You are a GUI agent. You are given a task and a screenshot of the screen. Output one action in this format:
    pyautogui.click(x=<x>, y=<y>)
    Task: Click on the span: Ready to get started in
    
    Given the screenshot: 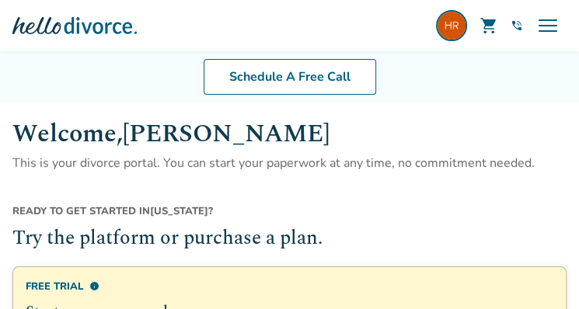 What is the action you would take?
    pyautogui.click(x=81, y=211)
    